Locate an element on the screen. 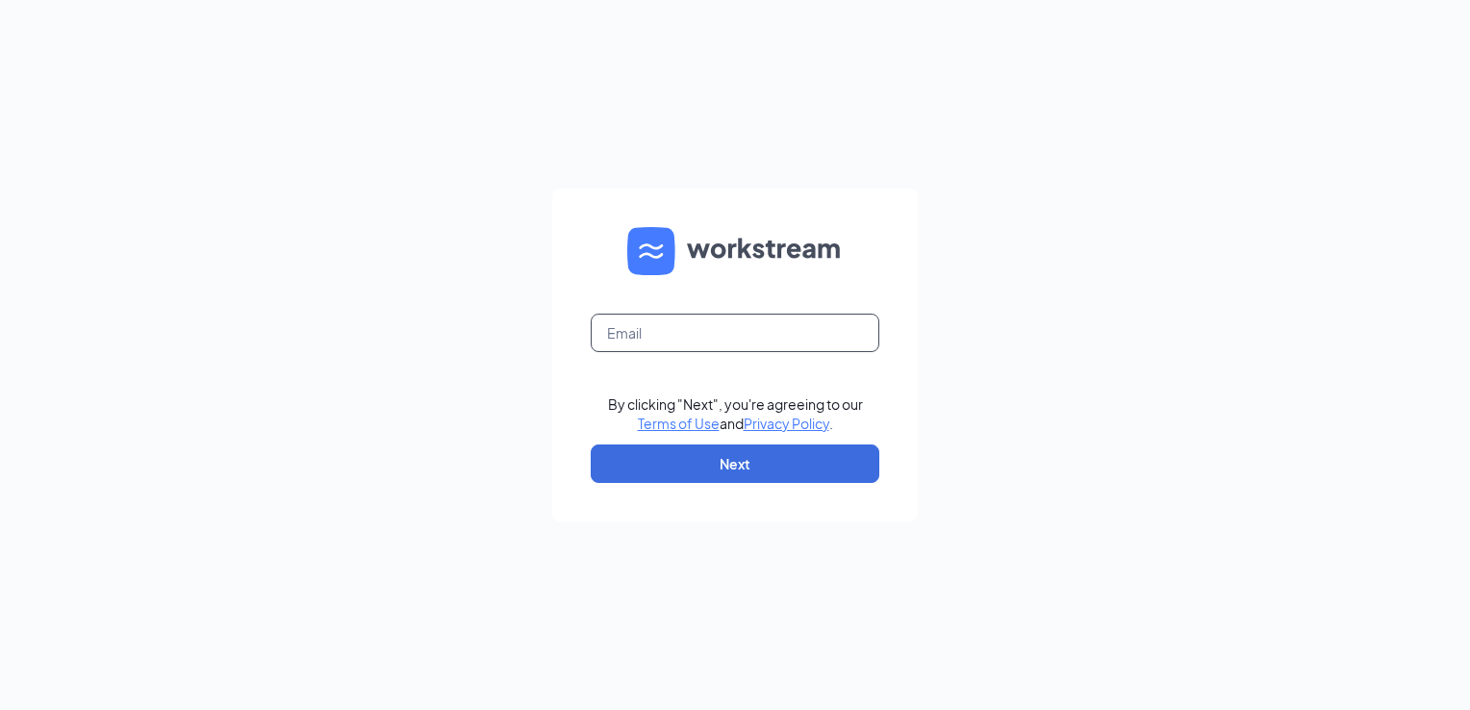  div: By clicking "Next", you're agreeing to our and . is located at coordinates (735, 414).